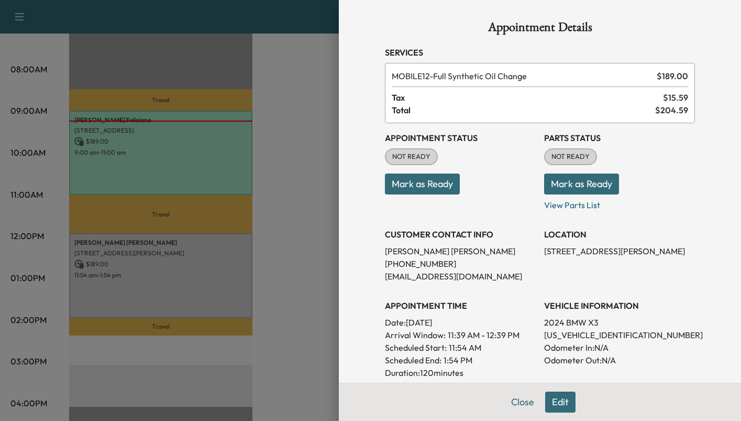 This screenshot has width=741, height=421. Describe the element at coordinates (528, 97) in the screenshot. I see `span: Tax` at that location.